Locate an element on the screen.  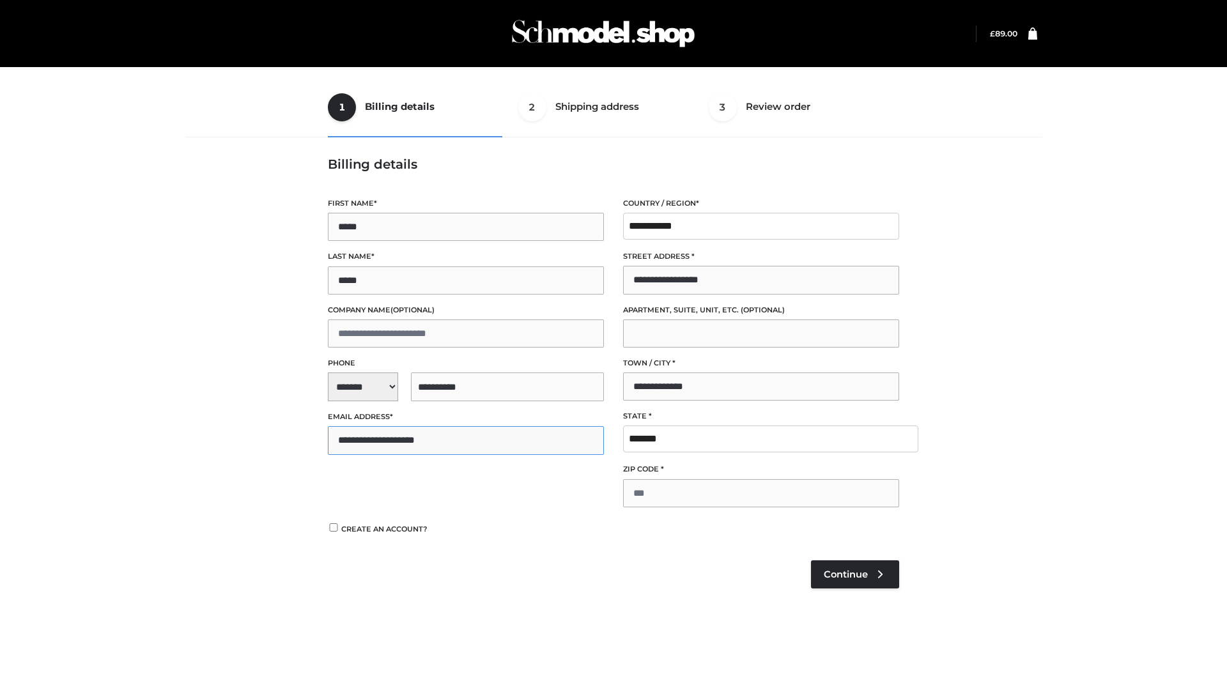
label: State is located at coordinates (761, 416).